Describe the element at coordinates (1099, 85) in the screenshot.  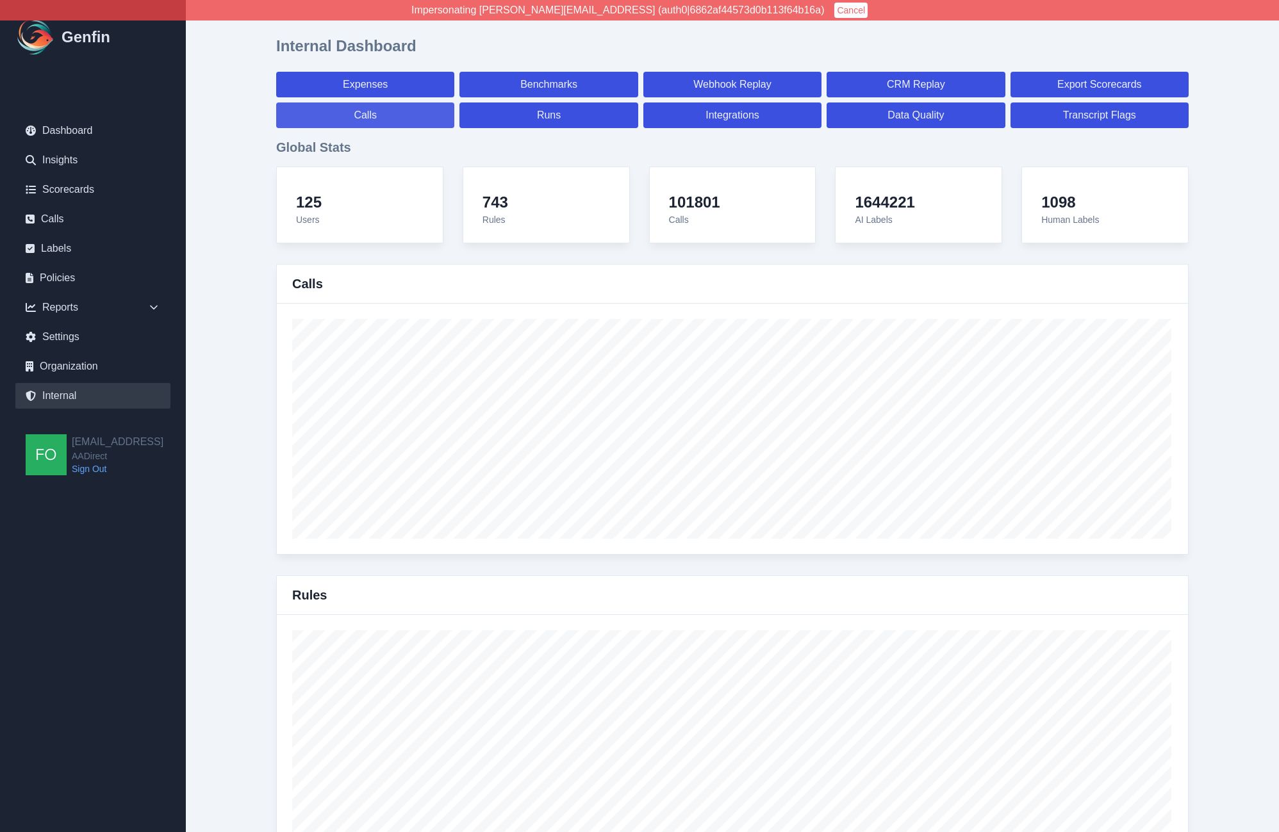
I see `a: Export Scorecards` at that location.